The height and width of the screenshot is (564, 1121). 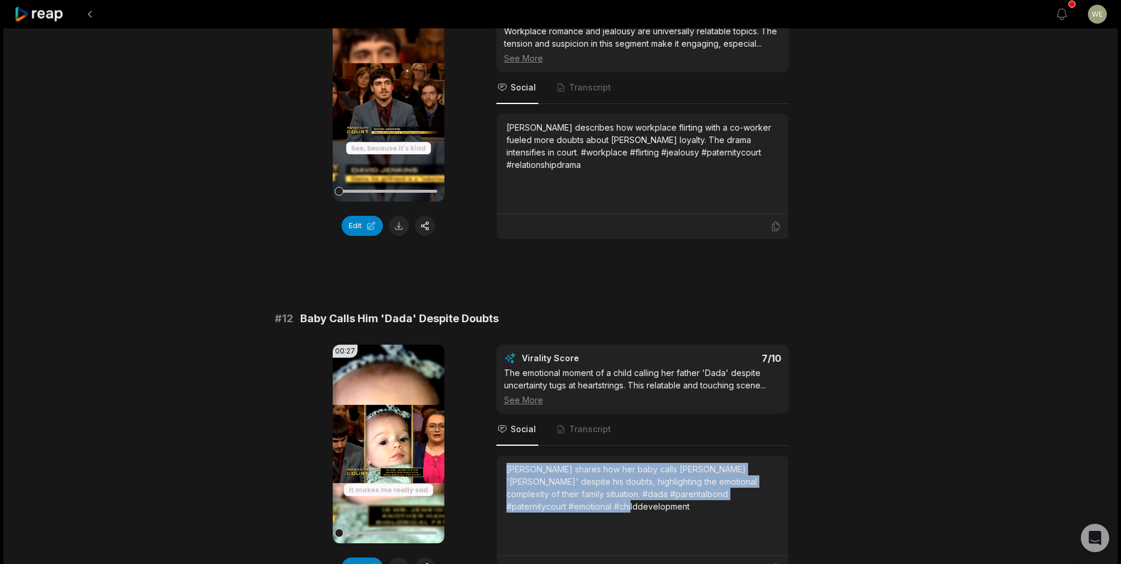 I want to click on div: Virality Score, so click(x=585, y=358).